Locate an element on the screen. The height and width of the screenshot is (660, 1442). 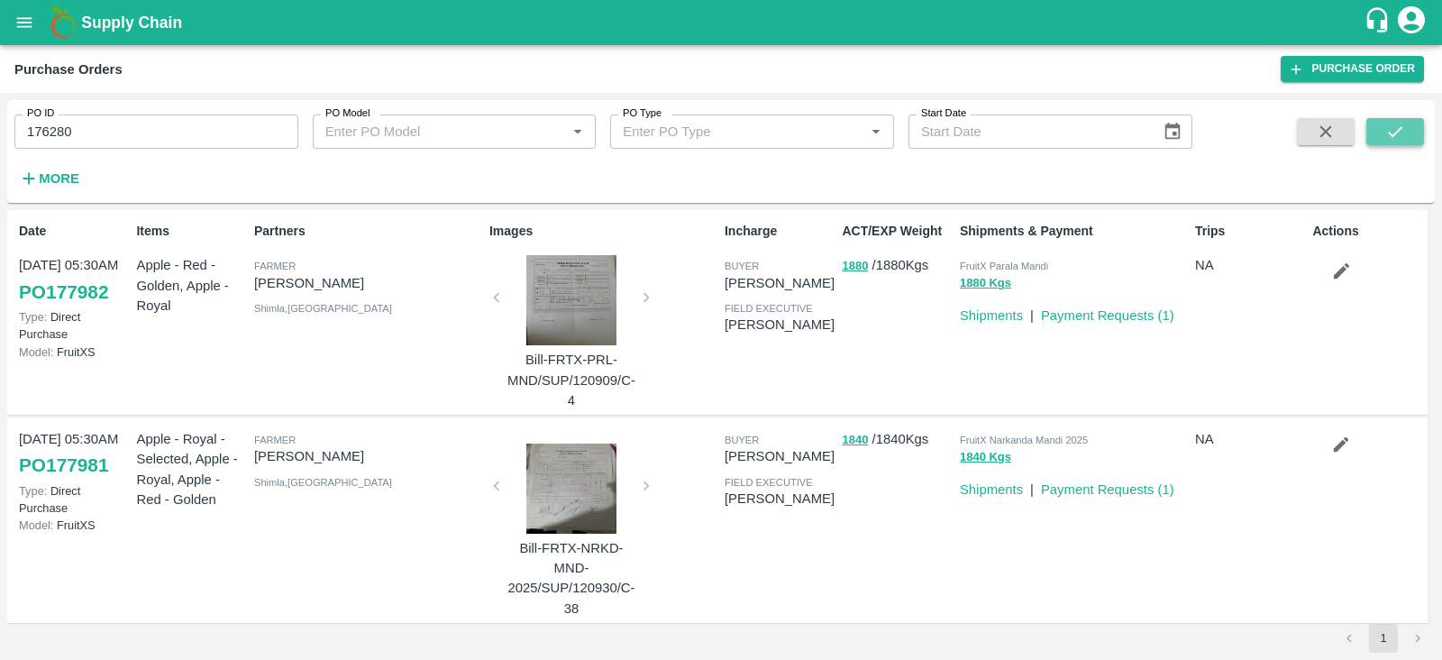
span: FruitX Parala Mandi is located at coordinates (1004, 266).